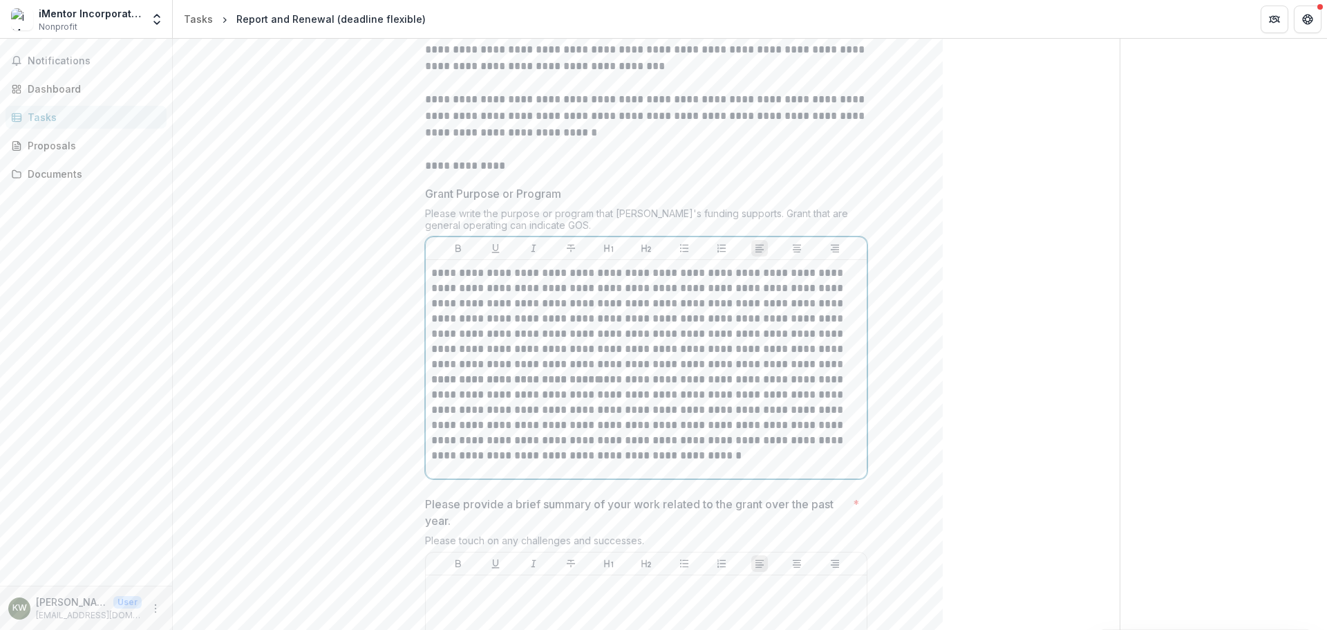  What do you see at coordinates (19, 608) in the screenshot?
I see `div: Kathleen Wasserman` at bounding box center [19, 608].